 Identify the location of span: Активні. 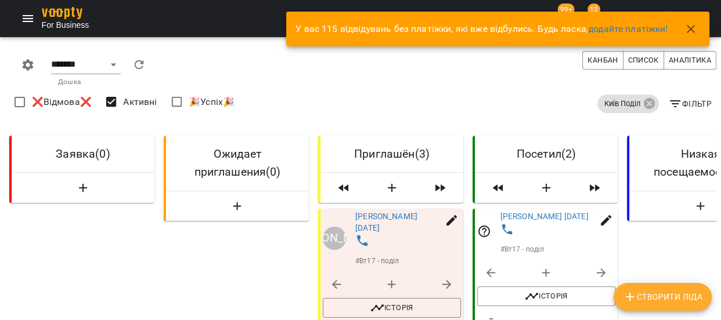
(140, 102).